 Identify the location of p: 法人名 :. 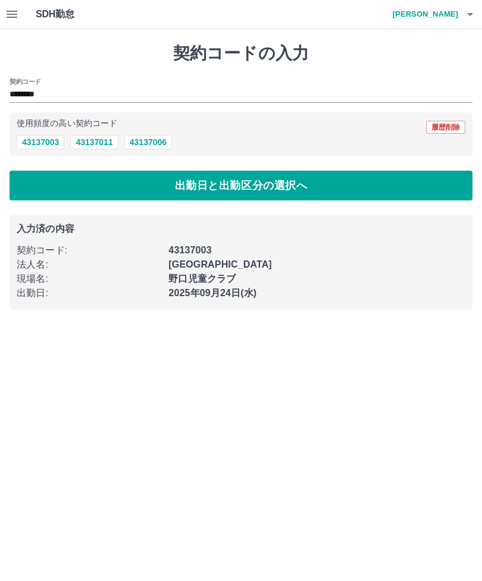
(89, 265).